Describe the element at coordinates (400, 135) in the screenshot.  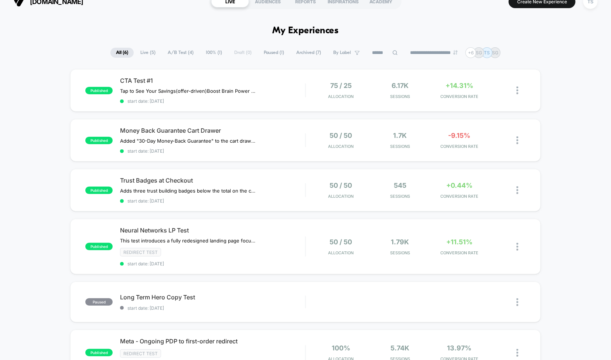
I see `span: 1.7k` at that location.